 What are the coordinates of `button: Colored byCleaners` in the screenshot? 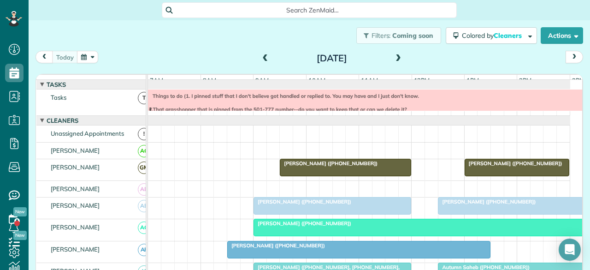 It's located at (491, 35).